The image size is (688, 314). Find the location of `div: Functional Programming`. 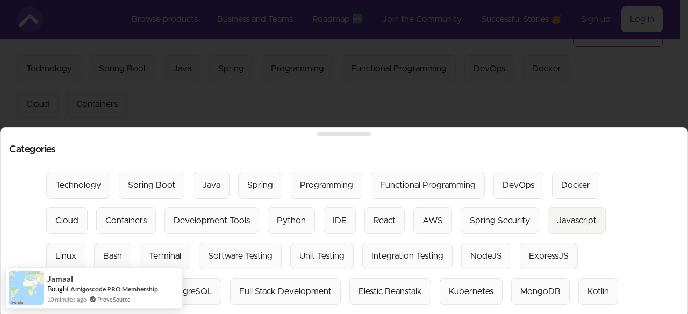

div: Functional Programming is located at coordinates (428, 185).